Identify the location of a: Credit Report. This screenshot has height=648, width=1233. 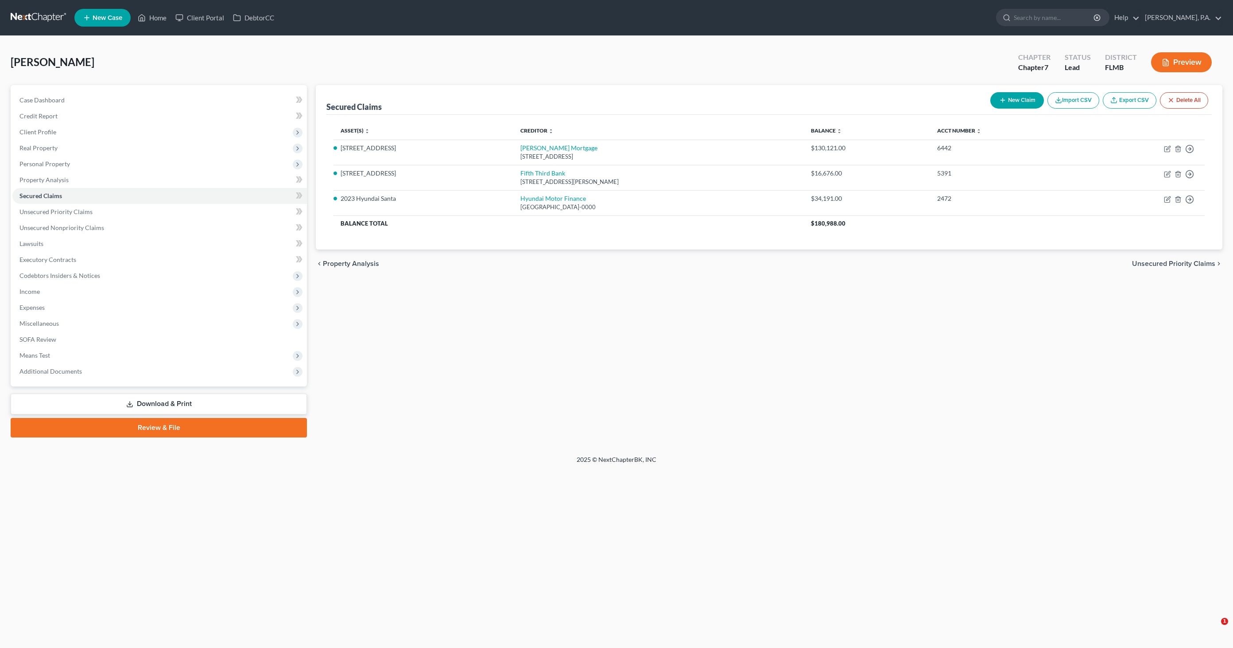
(159, 116).